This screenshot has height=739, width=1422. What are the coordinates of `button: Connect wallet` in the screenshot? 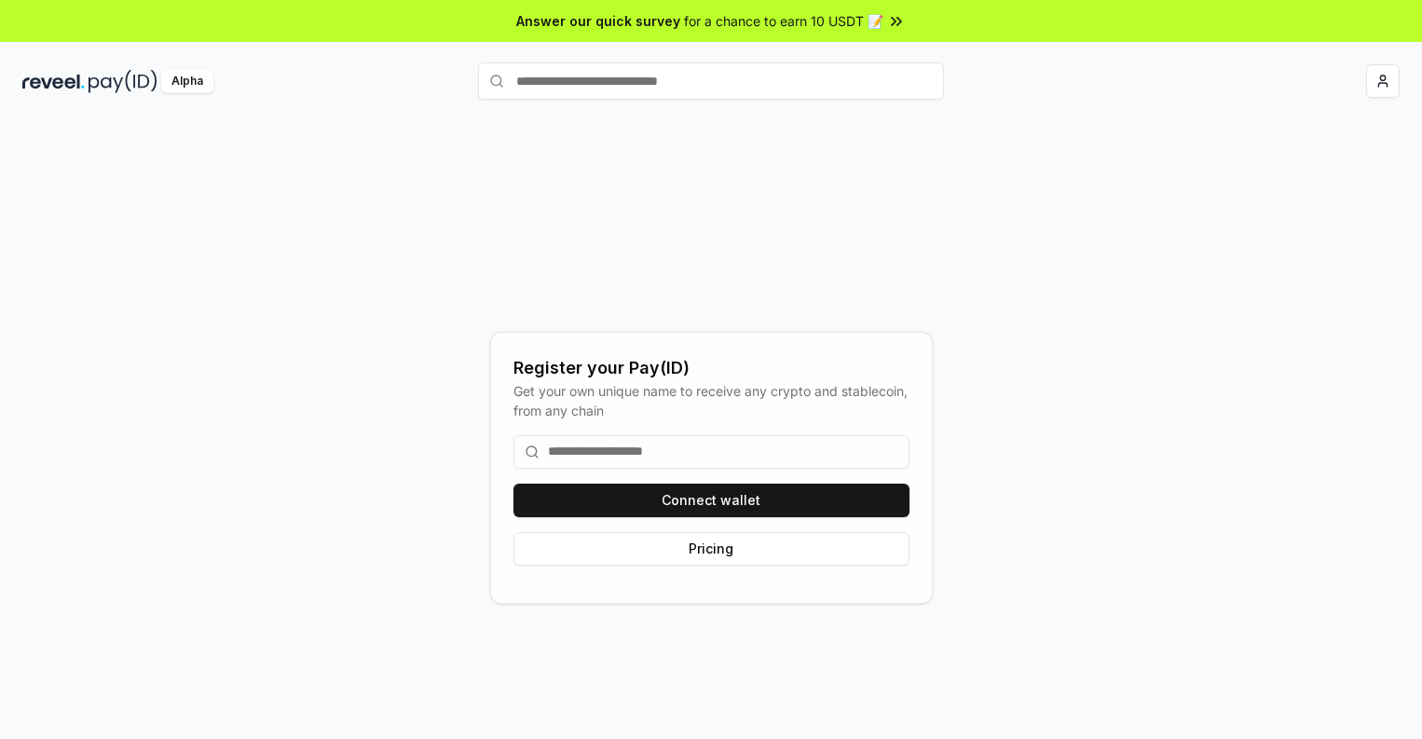 It's located at (711, 500).